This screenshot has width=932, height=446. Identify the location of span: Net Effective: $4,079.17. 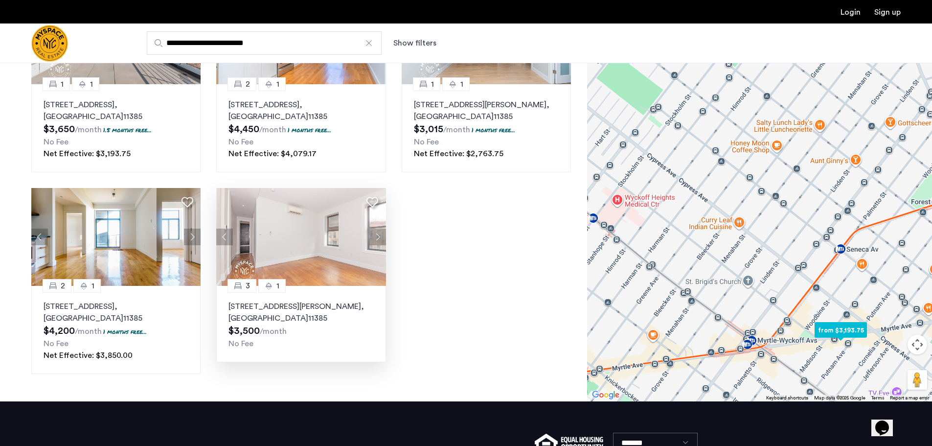
(272, 154).